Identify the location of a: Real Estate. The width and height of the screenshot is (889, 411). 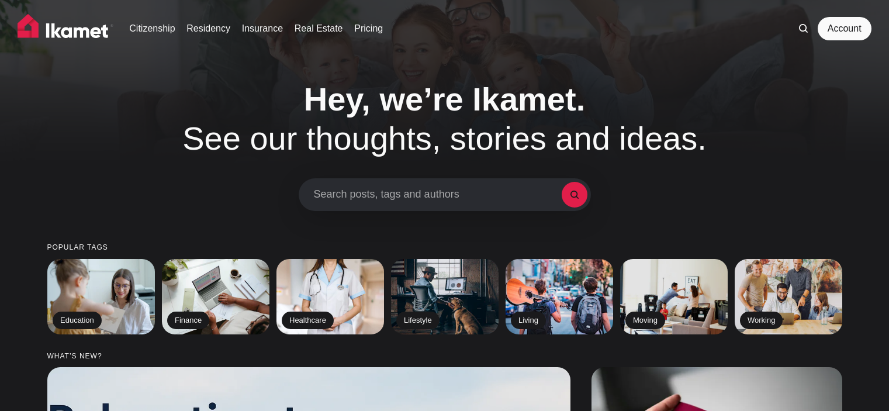
(318, 29).